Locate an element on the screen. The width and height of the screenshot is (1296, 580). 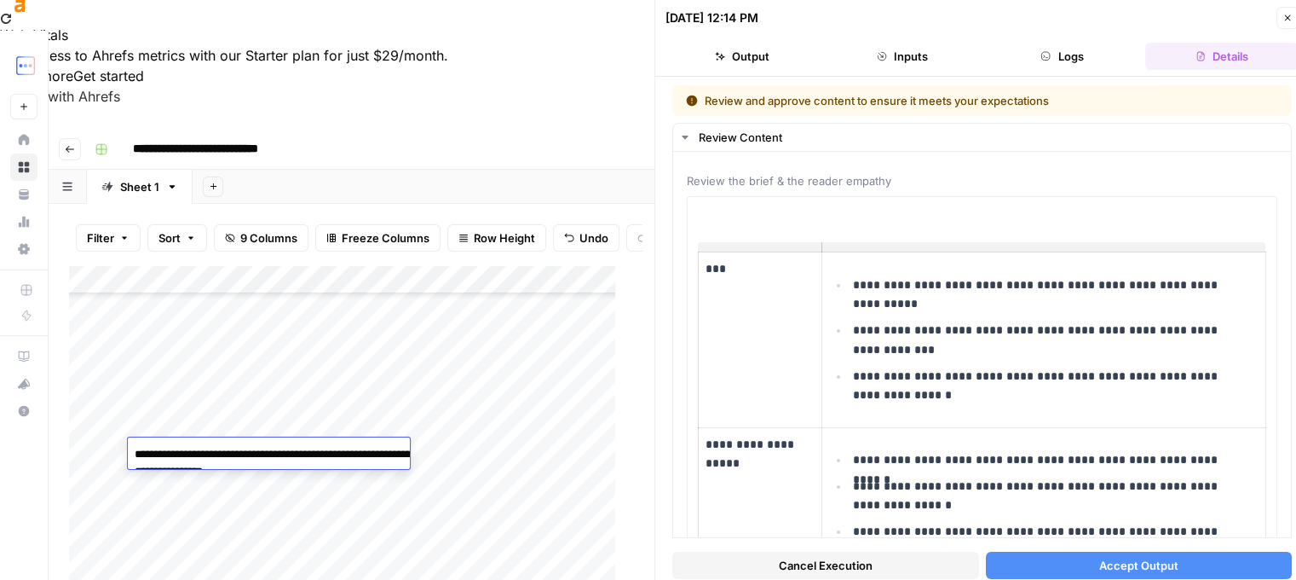
button: Get started is located at coordinates (108, 76).